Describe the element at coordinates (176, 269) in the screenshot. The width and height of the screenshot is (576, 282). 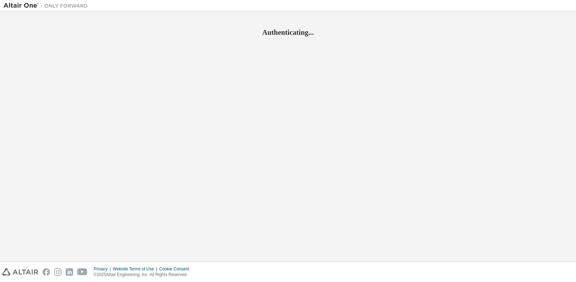
I see `div: Cookie Consent` at that location.